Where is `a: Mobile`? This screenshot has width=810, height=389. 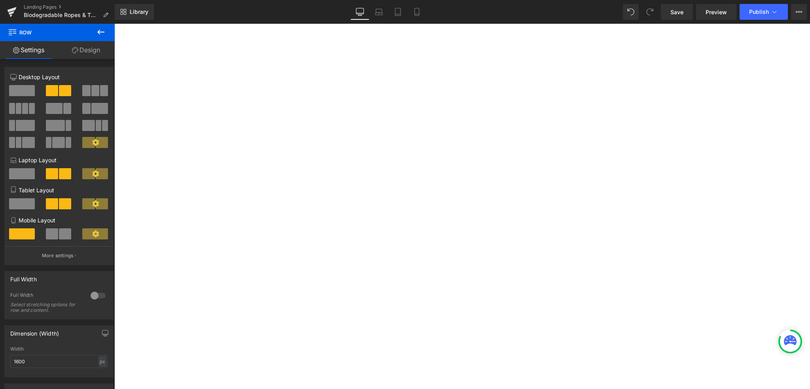 a: Mobile is located at coordinates (417, 12).